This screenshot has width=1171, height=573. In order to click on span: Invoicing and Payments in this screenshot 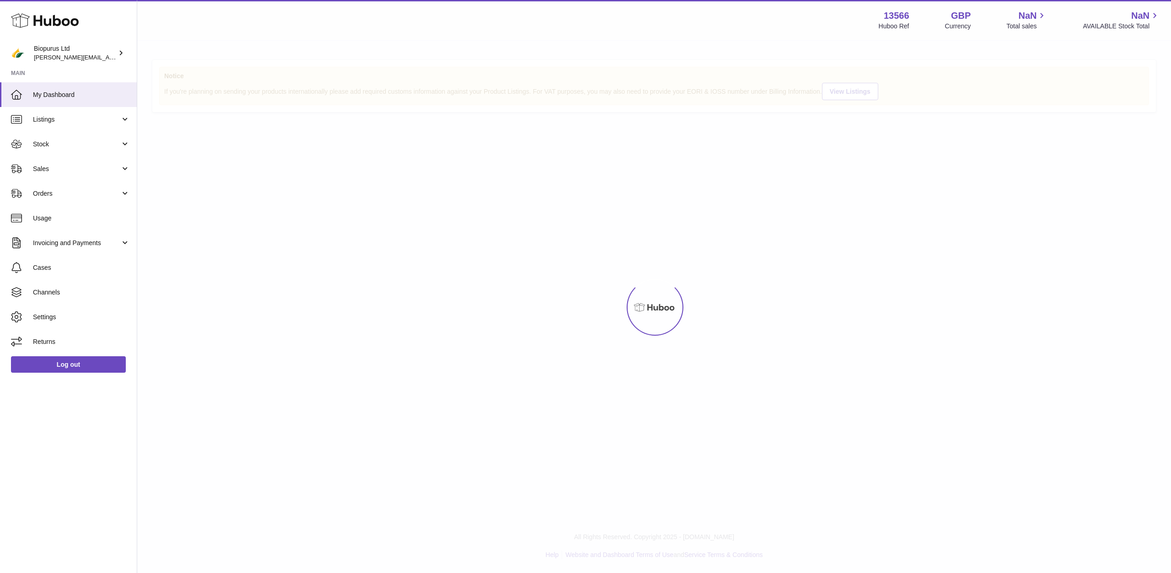, I will do `click(76, 243)`.